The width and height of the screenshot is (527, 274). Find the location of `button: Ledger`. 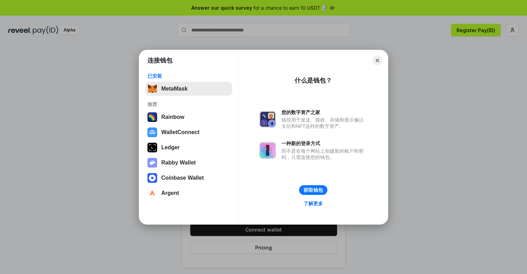

button: Ledger is located at coordinates (189, 148).